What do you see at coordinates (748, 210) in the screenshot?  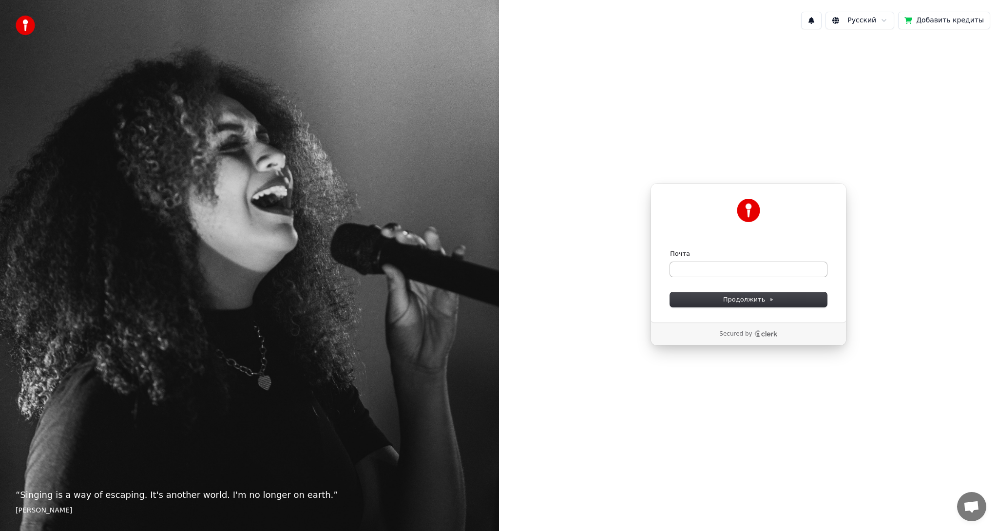 I see `img: Youka` at bounding box center [748, 210].